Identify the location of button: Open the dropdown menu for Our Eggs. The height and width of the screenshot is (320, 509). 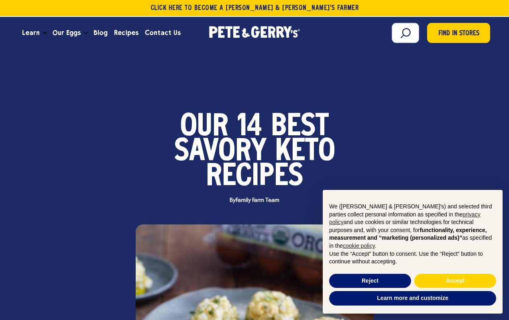
(86, 33).